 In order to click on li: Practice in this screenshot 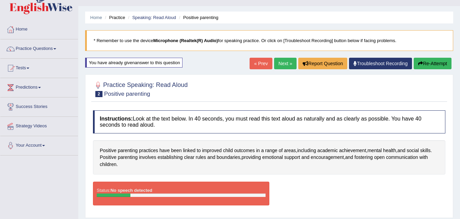, I will do `click(114, 17)`.